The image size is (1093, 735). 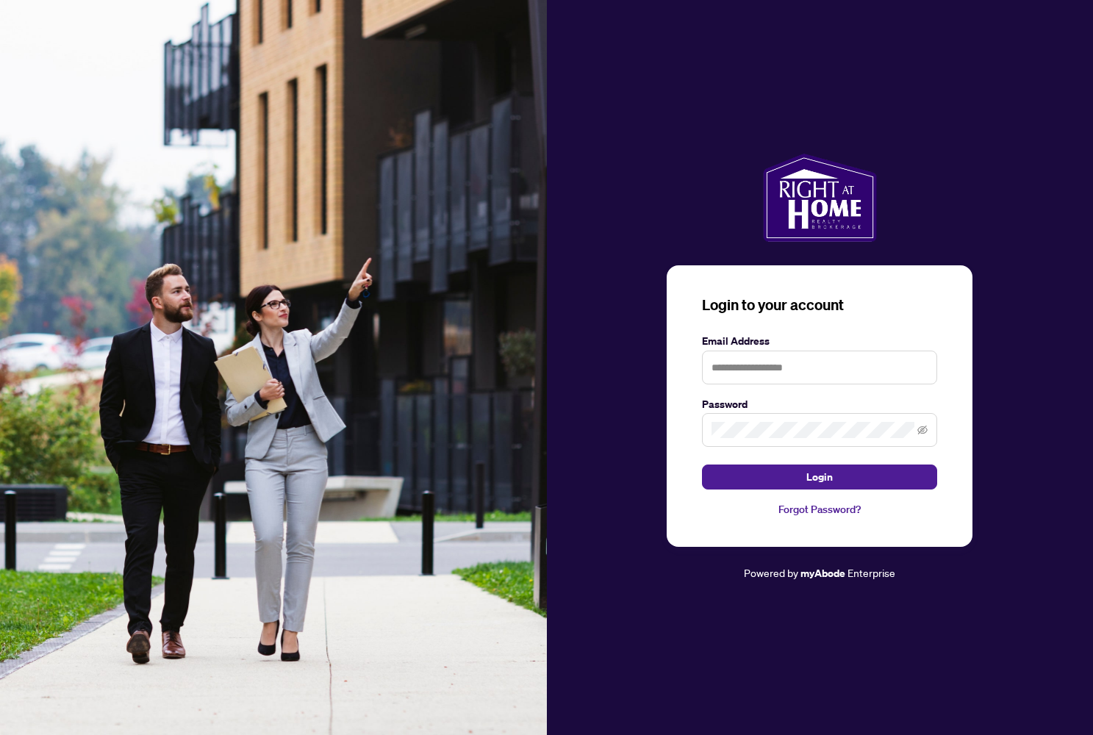 I want to click on h3: Login to your account, so click(x=820, y=305).